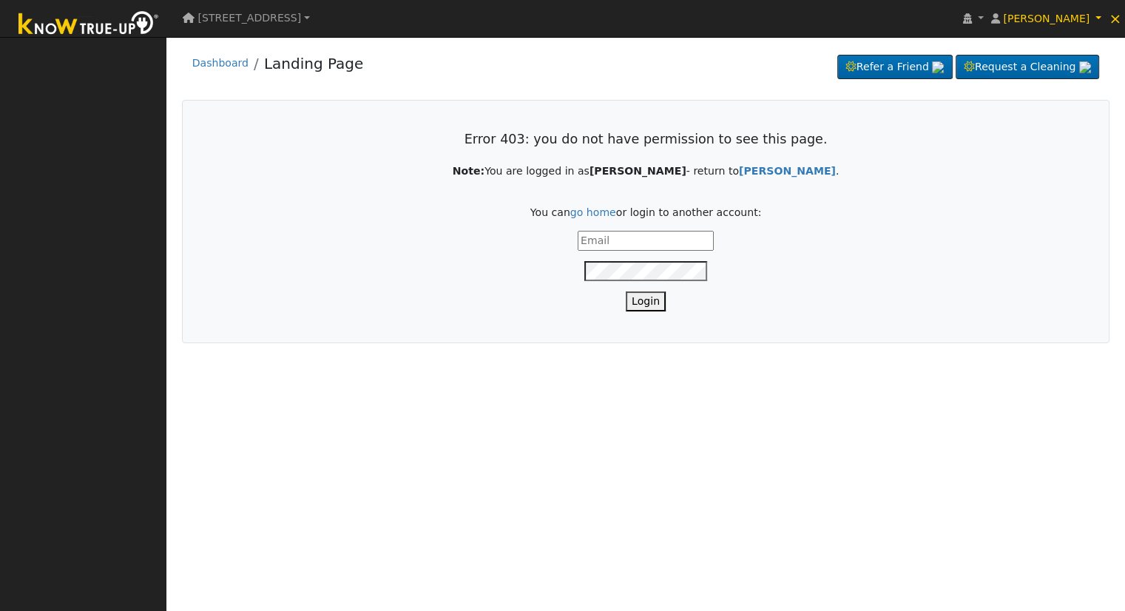 The height and width of the screenshot is (611, 1125). Describe the element at coordinates (1028, 67) in the screenshot. I see `a: Request a Cleaning` at that location.